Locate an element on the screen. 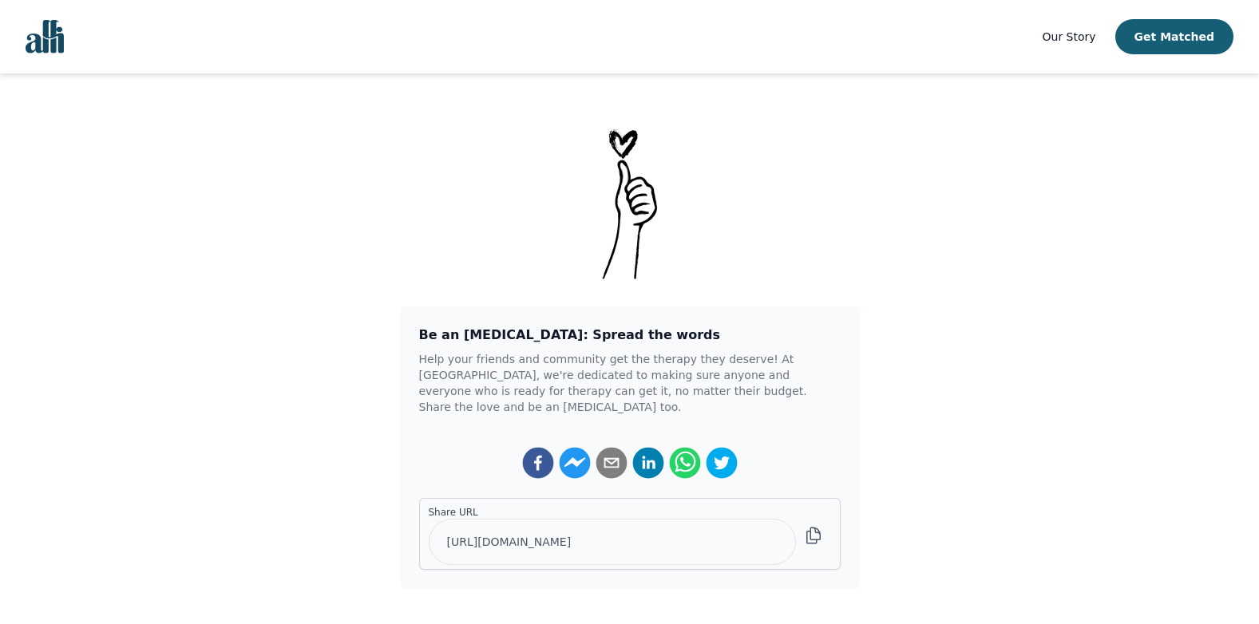 This screenshot has height=624, width=1259. a: Our Story is located at coordinates (1069, 37).